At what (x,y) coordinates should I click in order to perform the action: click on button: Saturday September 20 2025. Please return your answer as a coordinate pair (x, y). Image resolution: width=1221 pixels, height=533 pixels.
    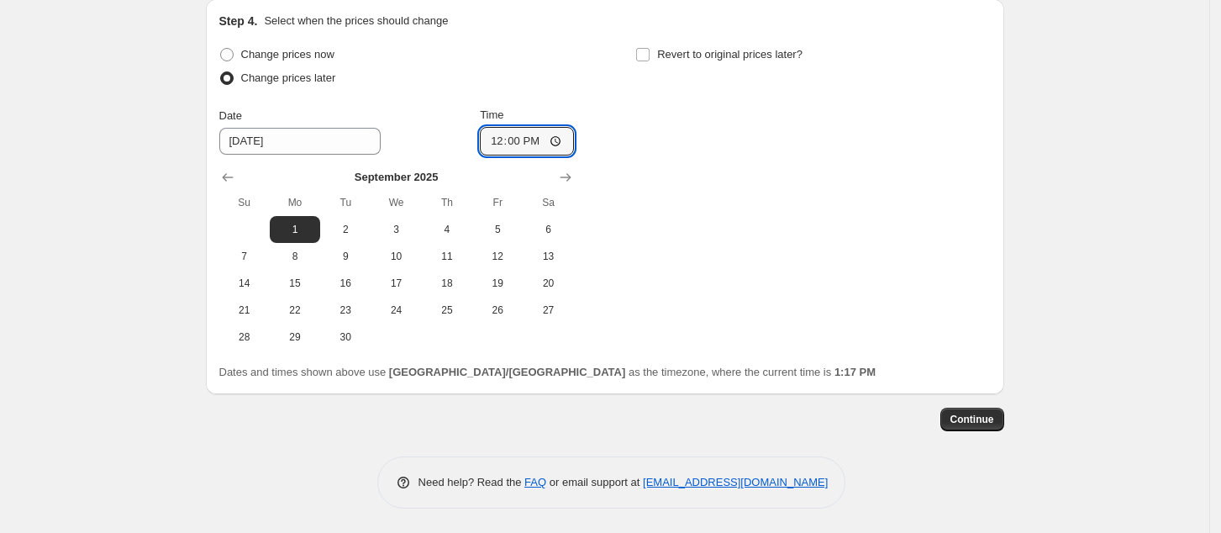
    Looking at the image, I should click on (548, 283).